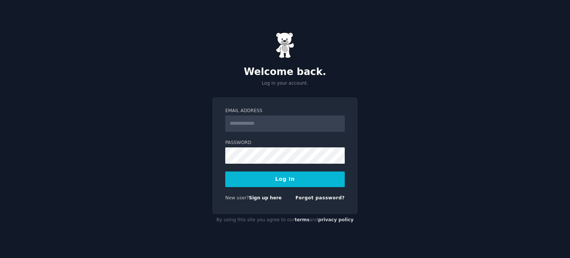  Describe the element at coordinates (285, 111) in the screenshot. I see `label: Email Address` at that location.